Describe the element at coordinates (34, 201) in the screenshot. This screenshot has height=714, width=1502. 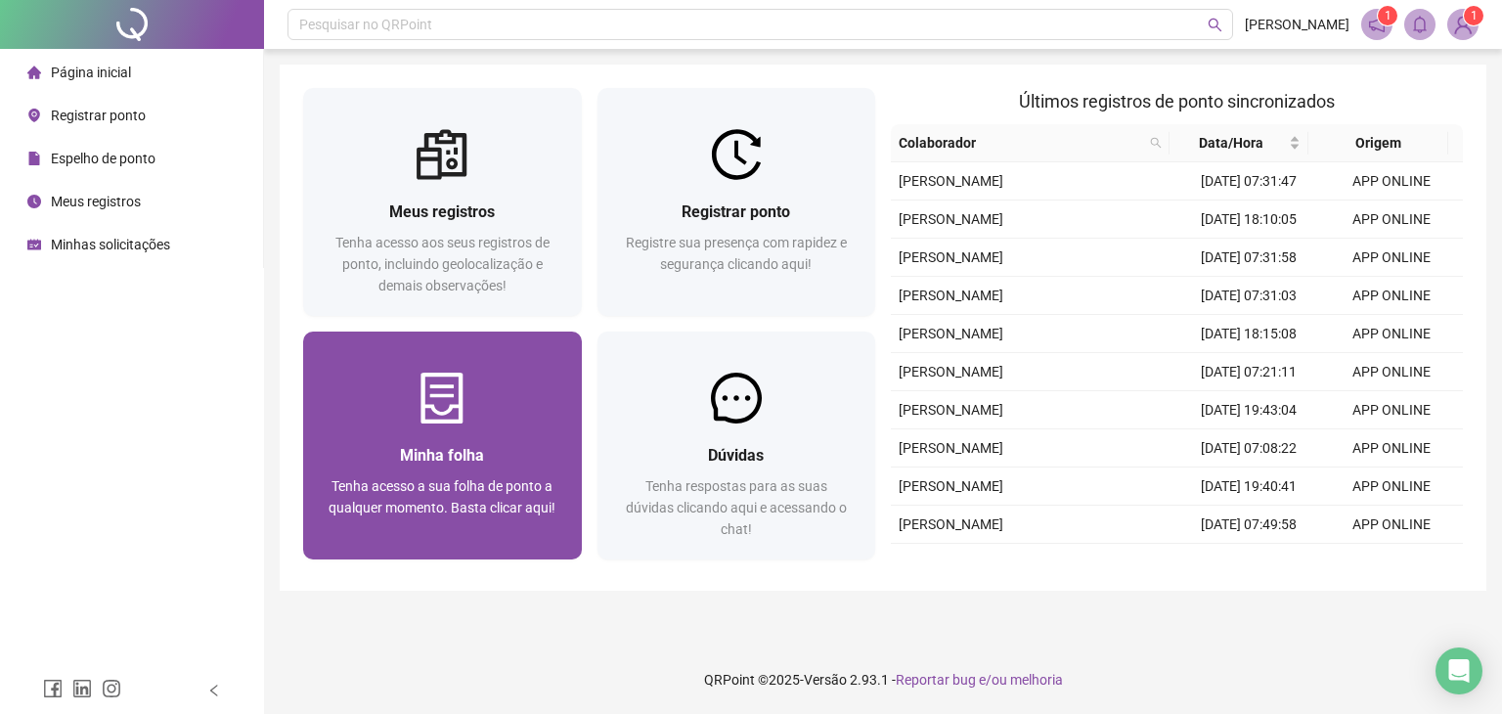
I see `span: clock-circle` at that location.